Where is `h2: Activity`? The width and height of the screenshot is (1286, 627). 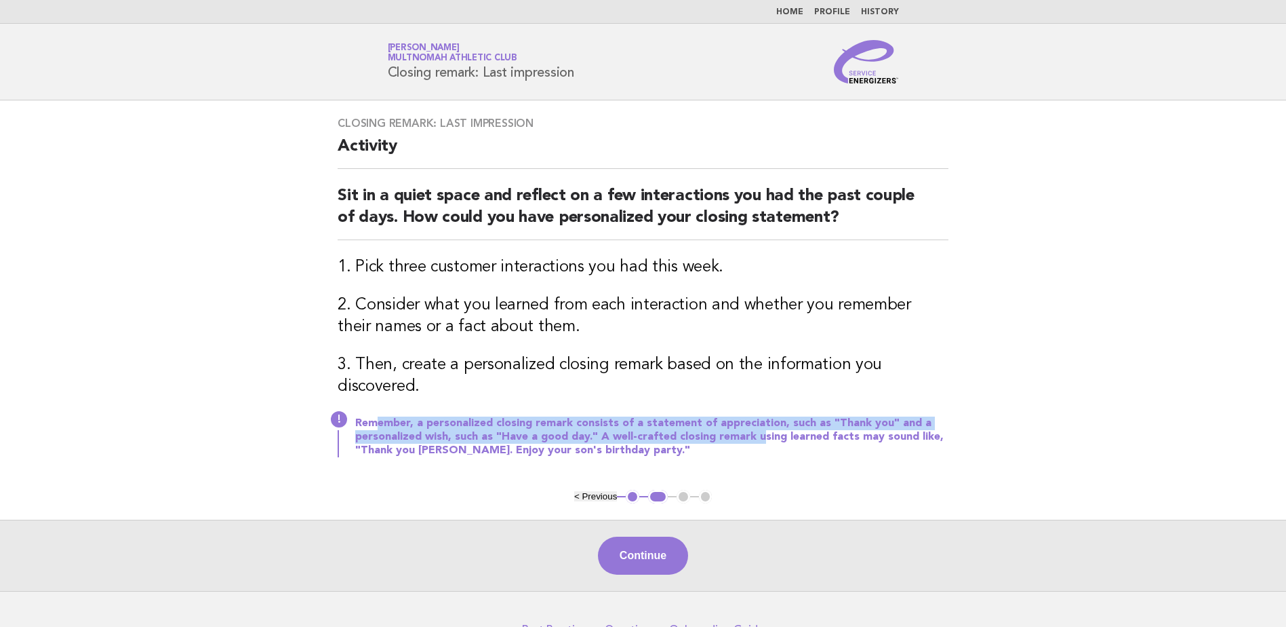
h2: Activity is located at coordinates (643, 152).